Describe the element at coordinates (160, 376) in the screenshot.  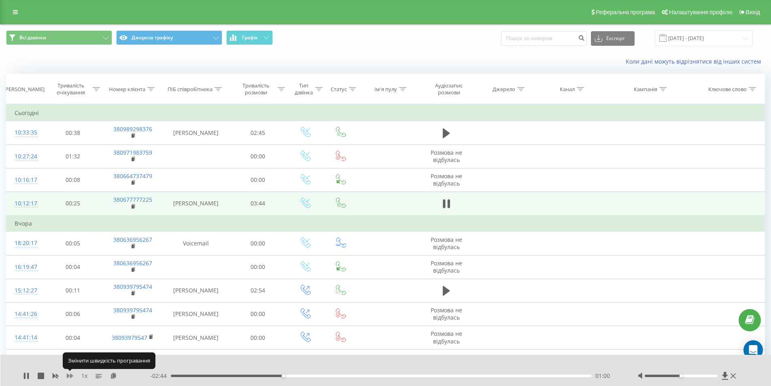
I see `span: - 02:44` at that location.